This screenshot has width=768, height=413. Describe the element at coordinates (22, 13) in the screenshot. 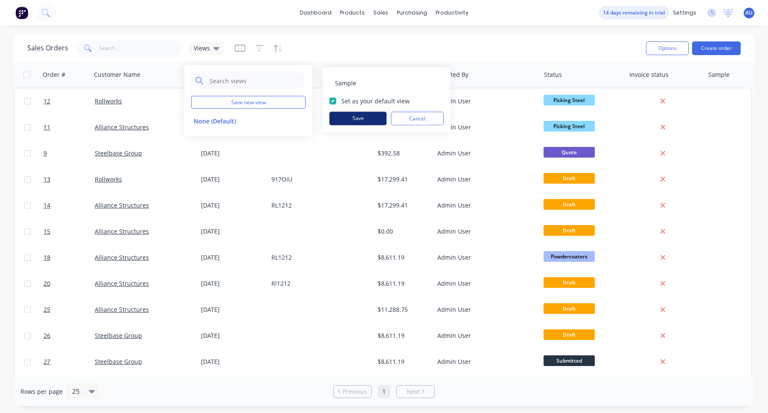

I see `img: Factory` at that location.